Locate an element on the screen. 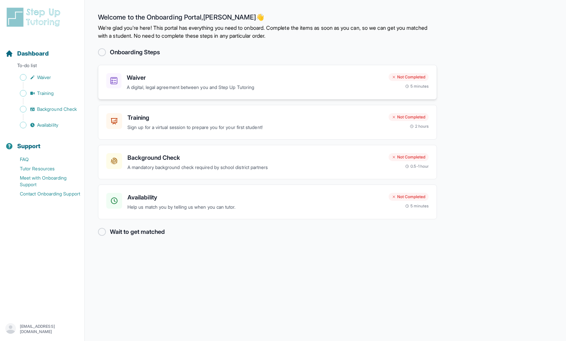  a: Availability is located at coordinates (45, 125).